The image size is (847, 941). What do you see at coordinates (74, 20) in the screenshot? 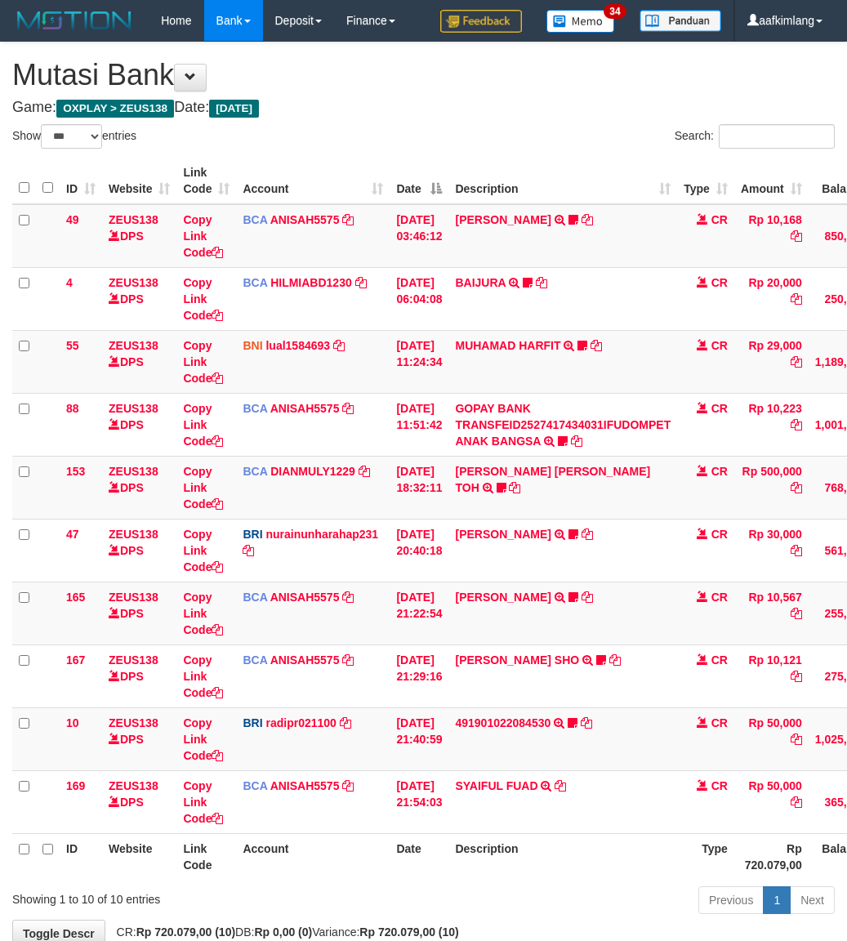
I see `img: MOTION_logo.png` at bounding box center [74, 20].